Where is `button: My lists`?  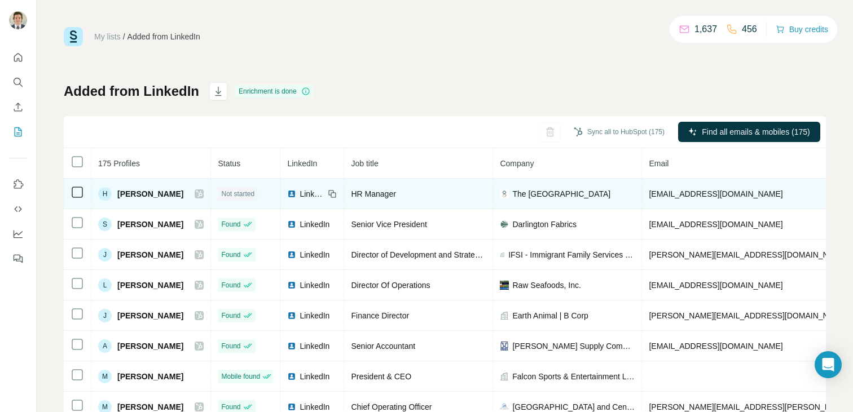 button: My lists is located at coordinates (18, 132).